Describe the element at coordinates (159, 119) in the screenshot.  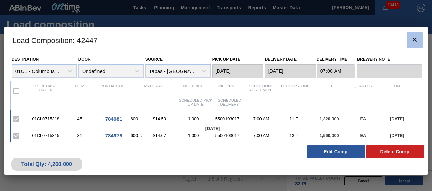
I see `div: $14.53` at that location.